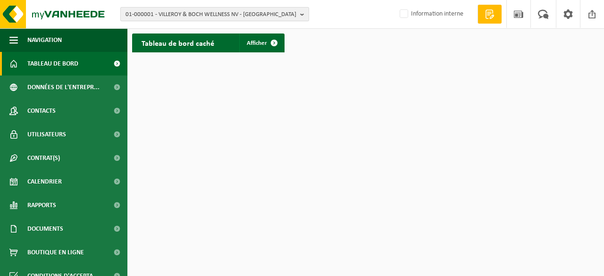 This screenshot has height=276, width=604. What do you see at coordinates (43, 158) in the screenshot?
I see `span: Contrat(s)` at bounding box center [43, 158].